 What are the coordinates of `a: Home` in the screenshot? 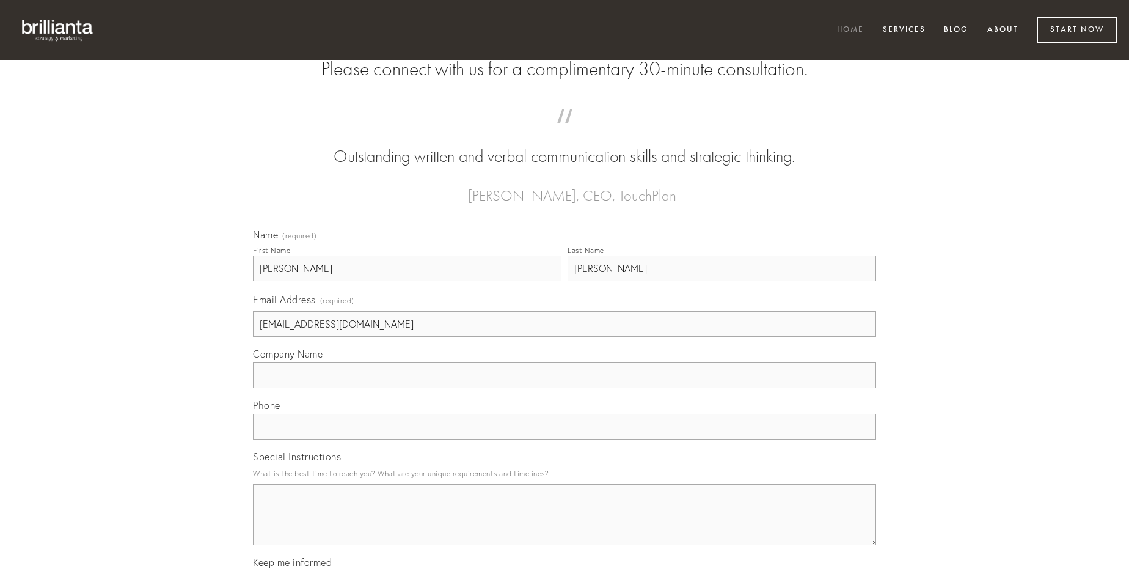 It's located at (850, 30).